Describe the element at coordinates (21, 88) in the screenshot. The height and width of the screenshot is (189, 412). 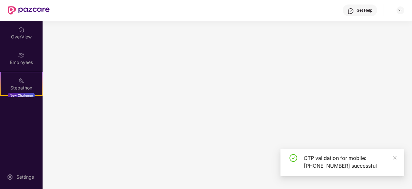
I see `div: Stepathon` at that location.